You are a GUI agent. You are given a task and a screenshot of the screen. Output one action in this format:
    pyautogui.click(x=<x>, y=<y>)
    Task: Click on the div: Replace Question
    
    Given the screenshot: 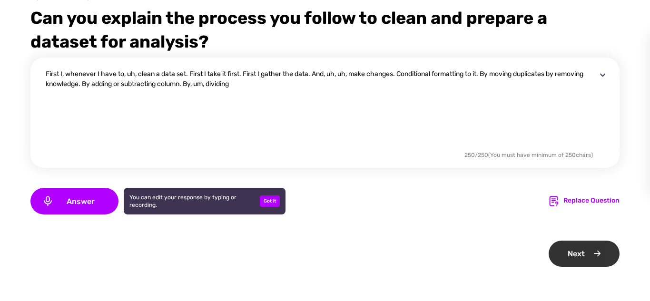 What is the action you would take?
    pyautogui.click(x=591, y=201)
    